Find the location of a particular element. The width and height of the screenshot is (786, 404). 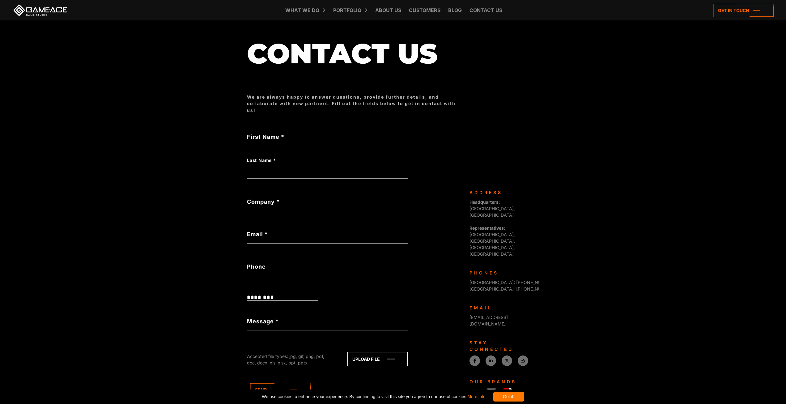

strong: Headquarters: is located at coordinates (485, 202).